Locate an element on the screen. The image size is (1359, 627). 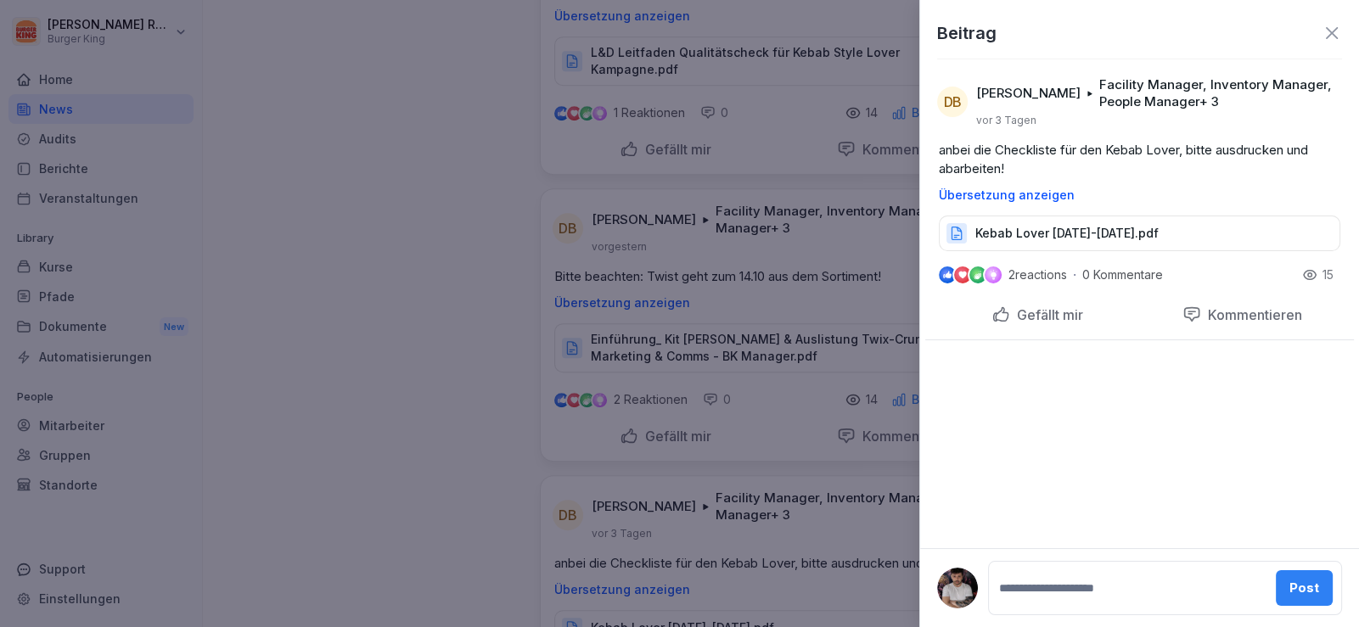
button: Post is located at coordinates (1304, 588).